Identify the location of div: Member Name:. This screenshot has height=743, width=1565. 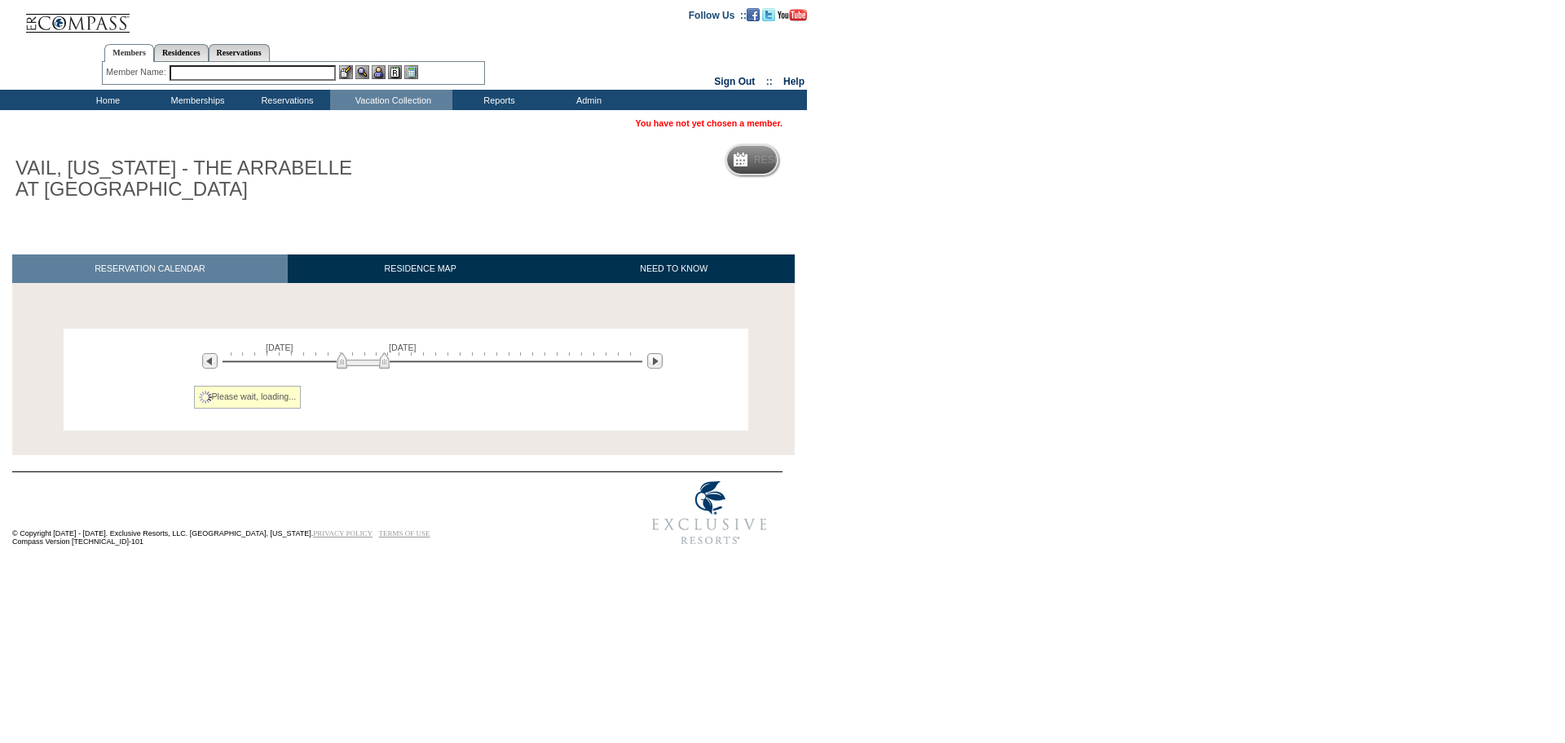
(137, 72).